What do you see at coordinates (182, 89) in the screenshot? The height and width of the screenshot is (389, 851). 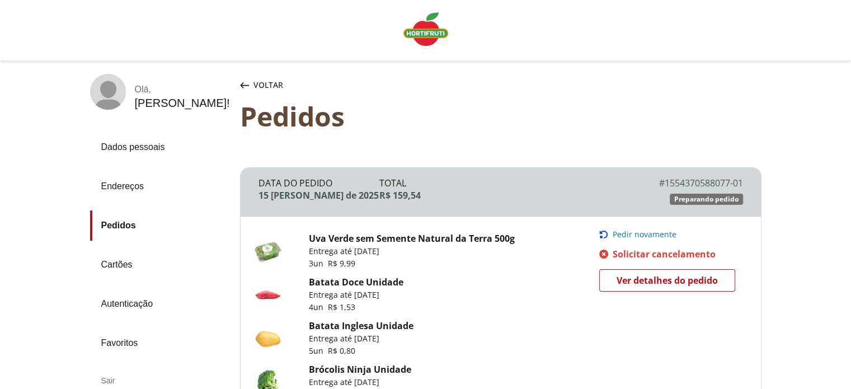 I see `div: Olá ,` at bounding box center [182, 89].